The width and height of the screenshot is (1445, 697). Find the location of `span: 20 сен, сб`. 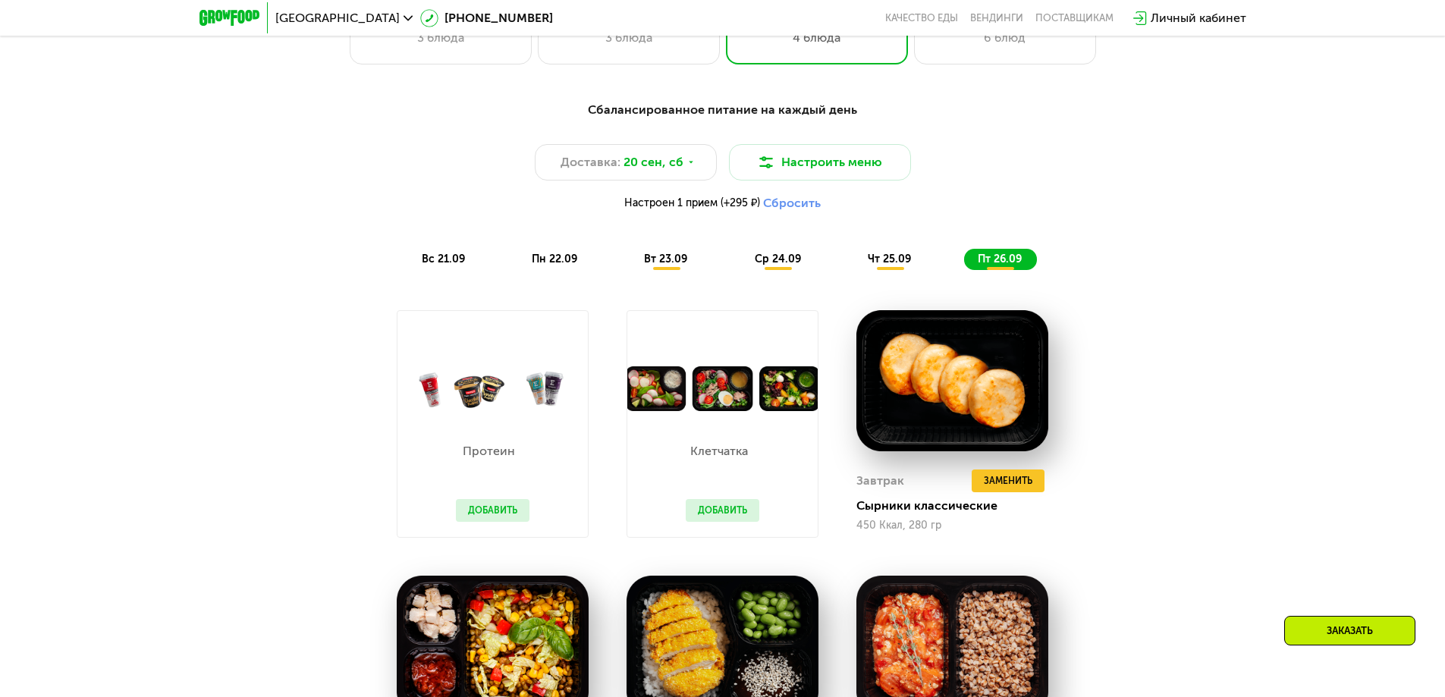

span: 20 сен, сб is located at coordinates (653, 162).